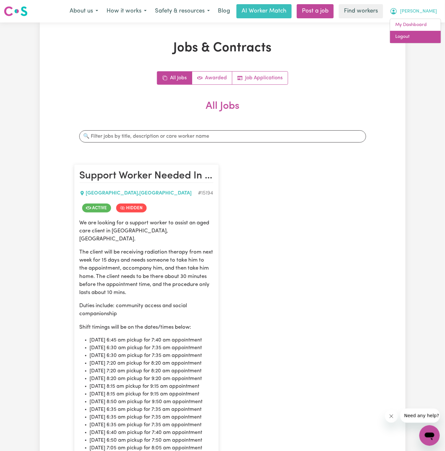 This screenshot has height=451, width=445. Describe the element at coordinates (212, 78) in the screenshot. I see `a: Active jobs` at that location.